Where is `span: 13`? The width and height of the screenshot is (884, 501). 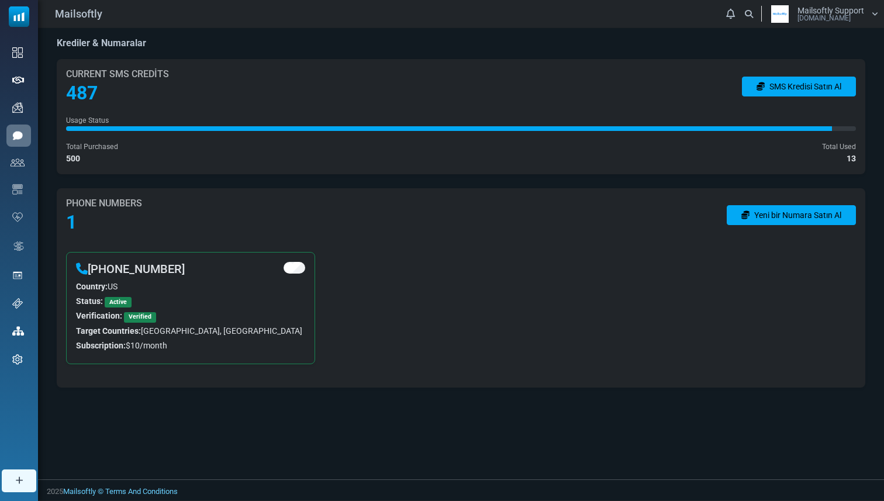
span: 13 is located at coordinates (851, 158).